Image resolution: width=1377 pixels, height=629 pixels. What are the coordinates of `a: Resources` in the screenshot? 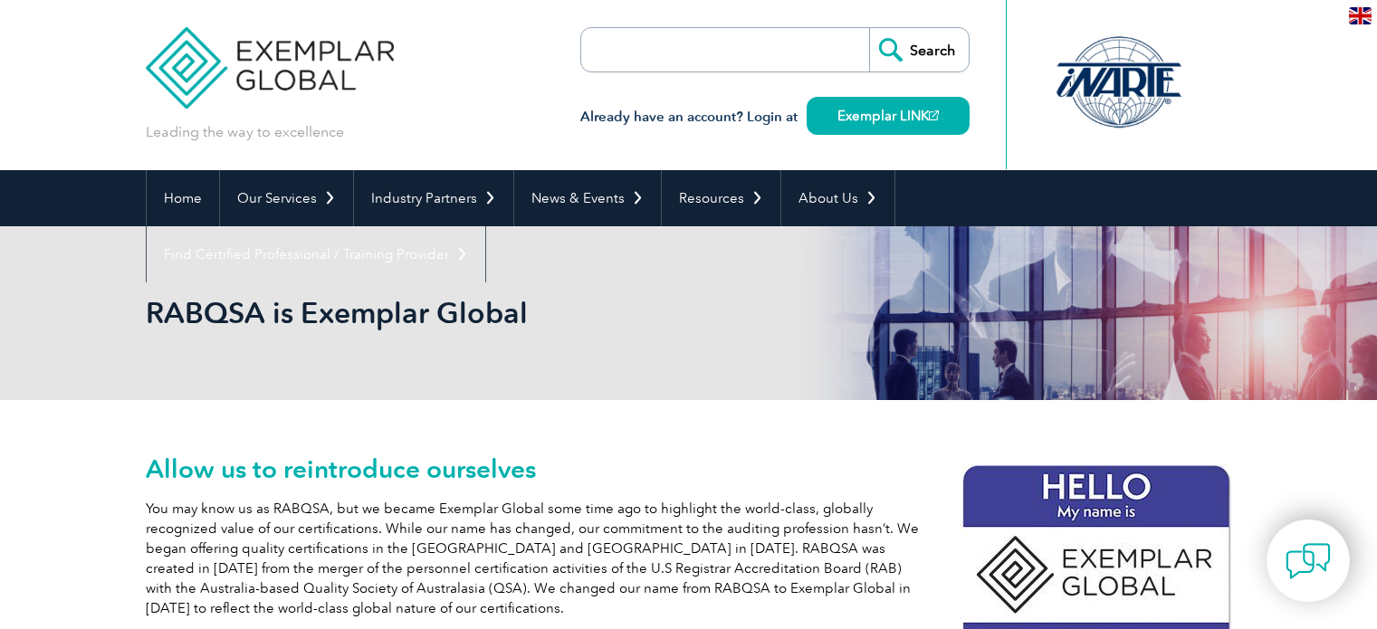 It's located at (721, 198).